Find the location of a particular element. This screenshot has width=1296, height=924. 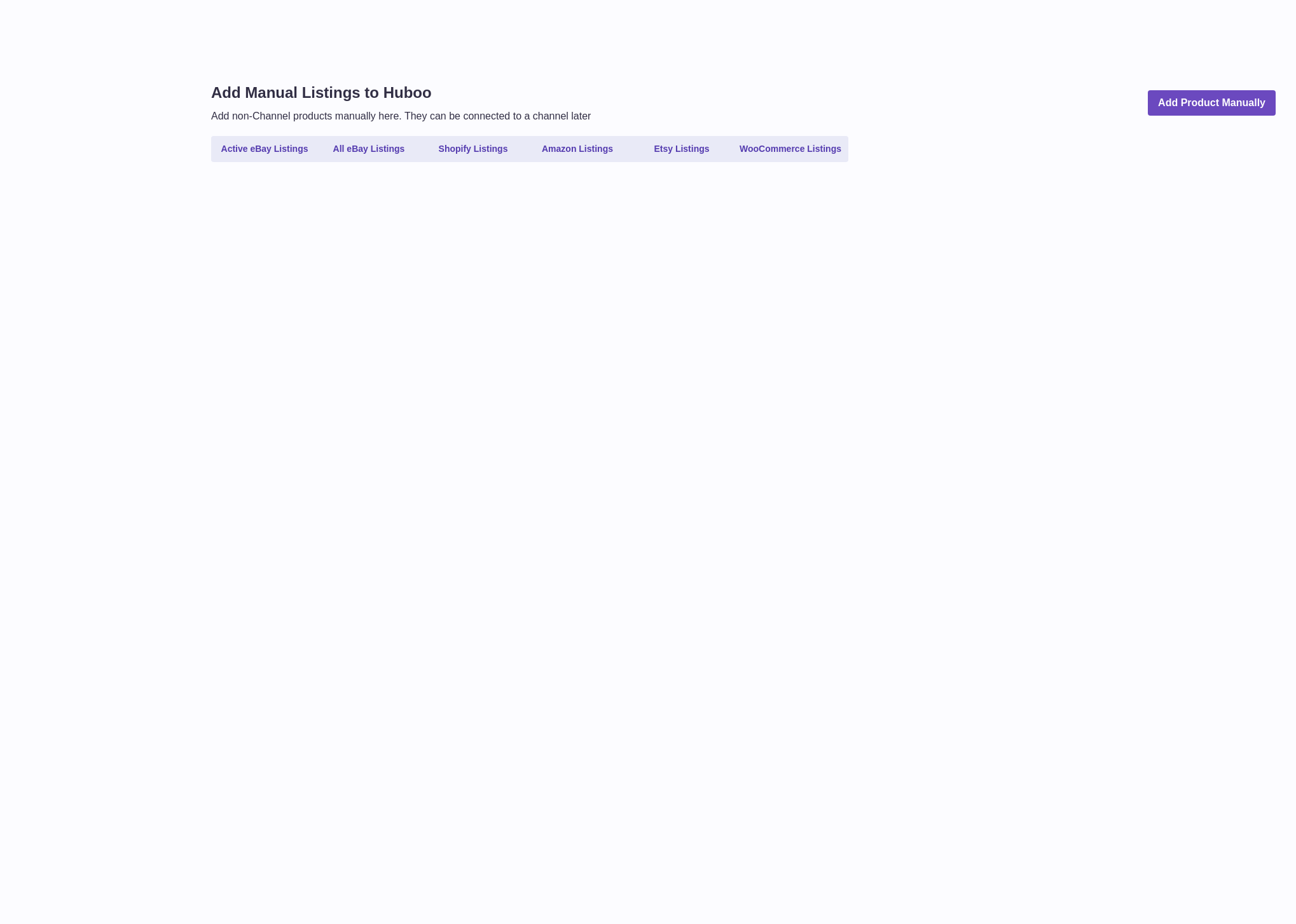

a: Add Product Manually is located at coordinates (1212, 103).